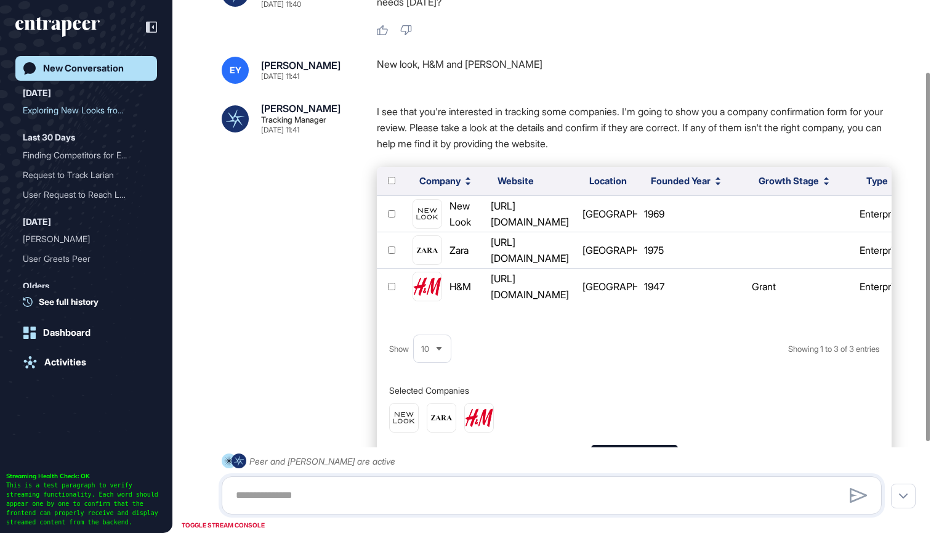 This screenshot has width=931, height=533. What do you see at coordinates (86, 362) in the screenshot?
I see `a: Activities` at bounding box center [86, 362].